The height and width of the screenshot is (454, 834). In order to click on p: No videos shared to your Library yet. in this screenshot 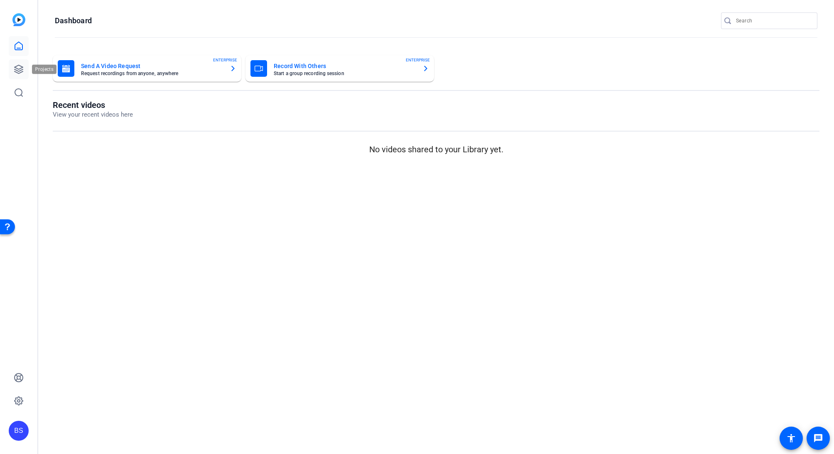, I will do `click(436, 150)`.